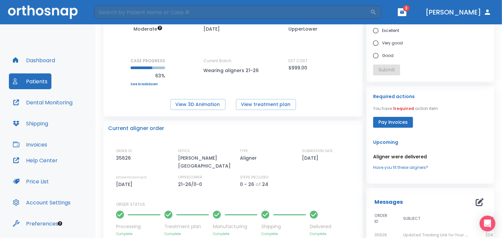 The height and width of the screenshot is (238, 502). I want to click on a: Shipping, so click(30, 124).